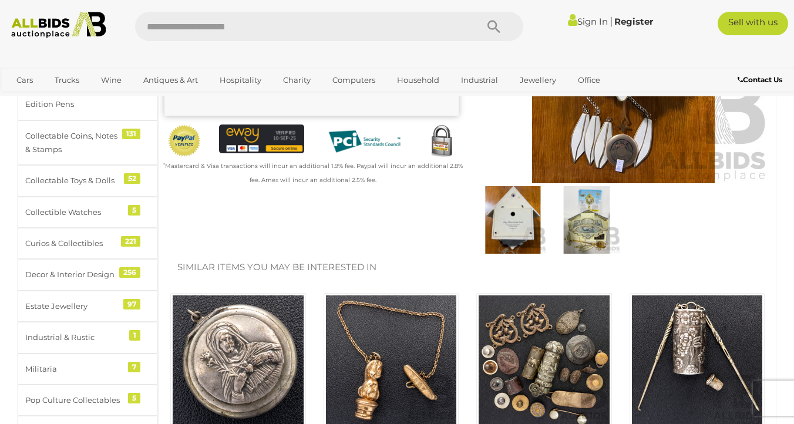  What do you see at coordinates (538, 80) in the screenshot?
I see `a: Jewellery` at bounding box center [538, 80].